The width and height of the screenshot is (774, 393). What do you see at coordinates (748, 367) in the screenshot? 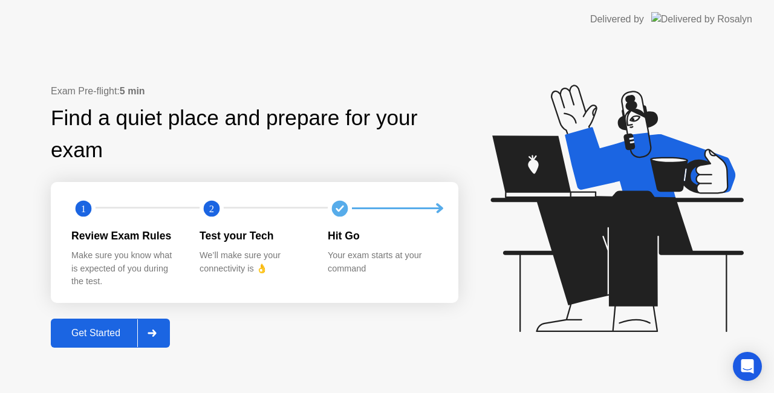
I see `div: Open Intercom Messenger` at bounding box center [748, 367].